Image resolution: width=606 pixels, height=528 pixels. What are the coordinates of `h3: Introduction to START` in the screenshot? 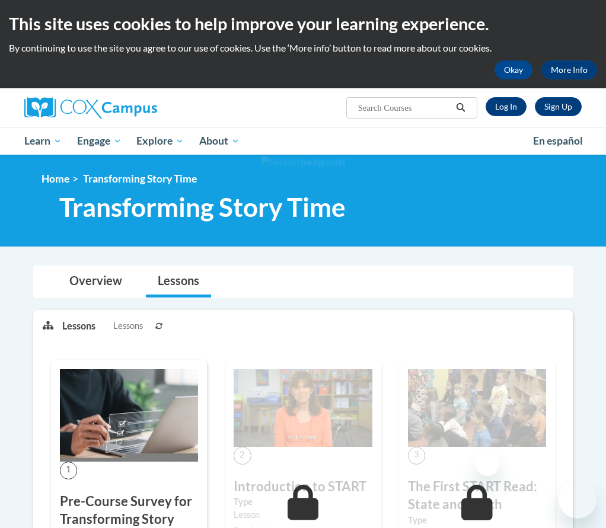 It's located at (302, 487).